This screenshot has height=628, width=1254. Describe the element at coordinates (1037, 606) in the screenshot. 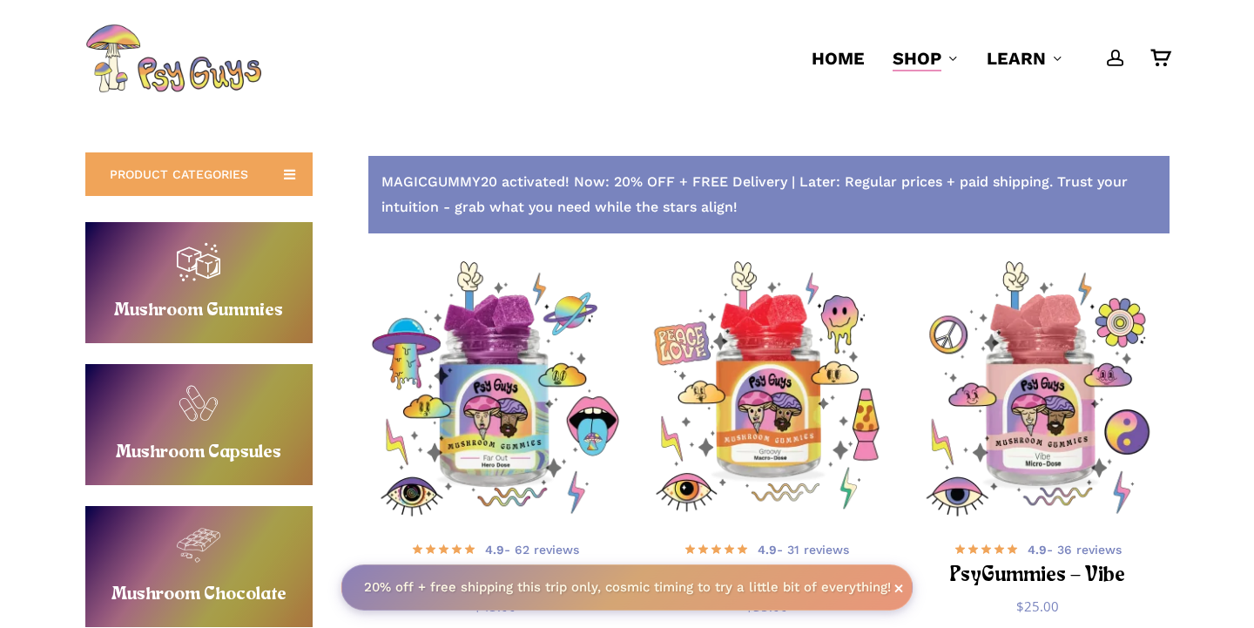

I see `bdi: 25.00` at that location.